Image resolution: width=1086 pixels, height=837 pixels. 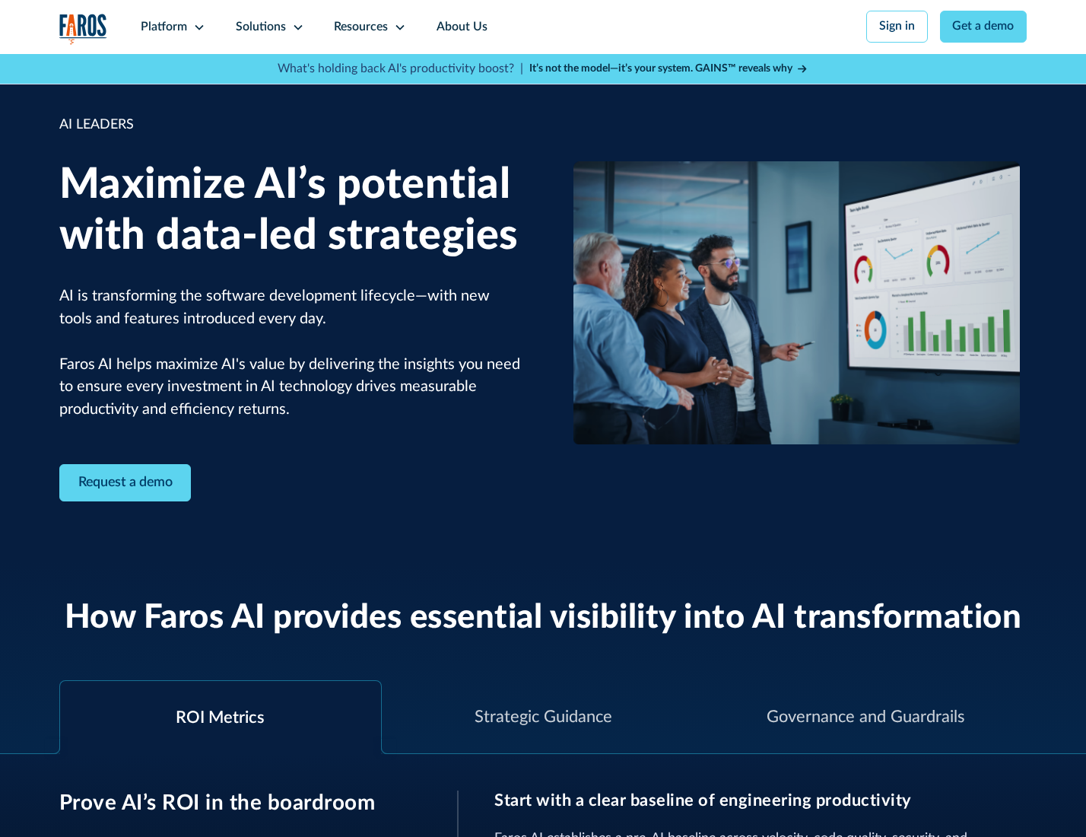 What do you see at coordinates (661, 68) in the screenshot?
I see `strong: It’s not the model—it’s your system. GAINS™ reveals why` at bounding box center [661, 68].